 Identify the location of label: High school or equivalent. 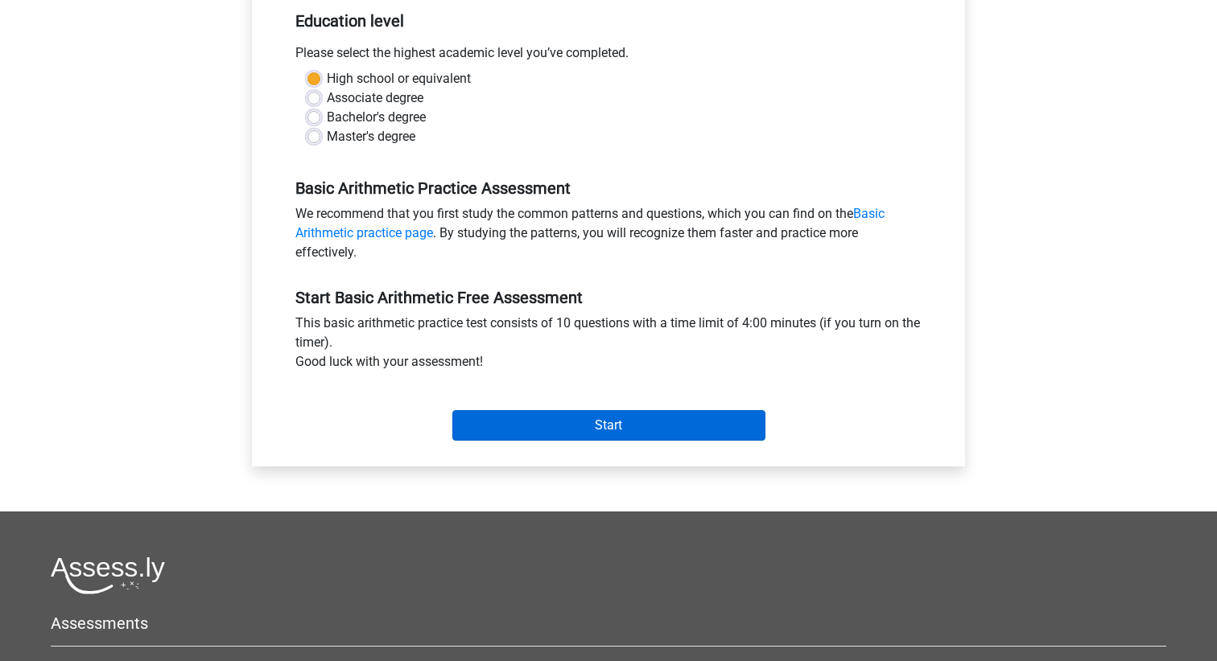
(398, 79).